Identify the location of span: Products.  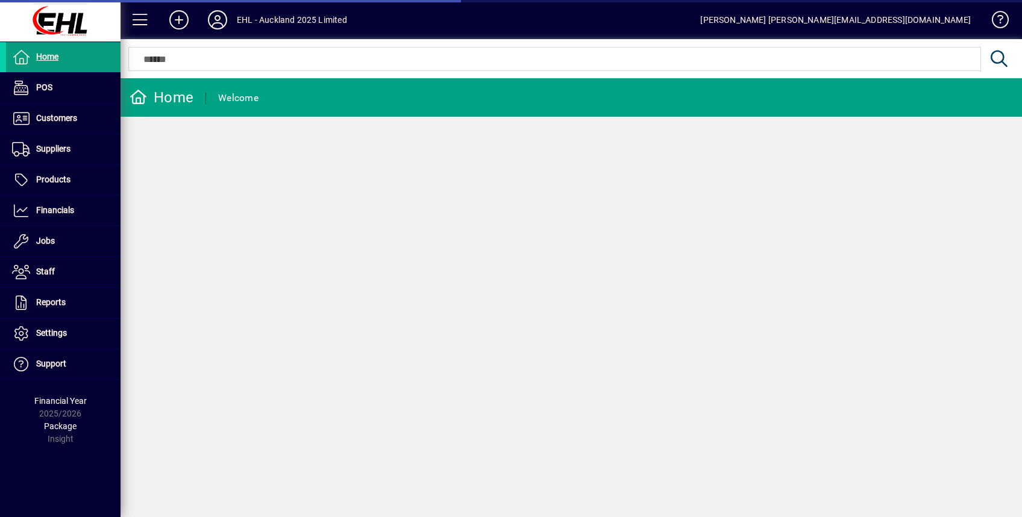
(53, 180).